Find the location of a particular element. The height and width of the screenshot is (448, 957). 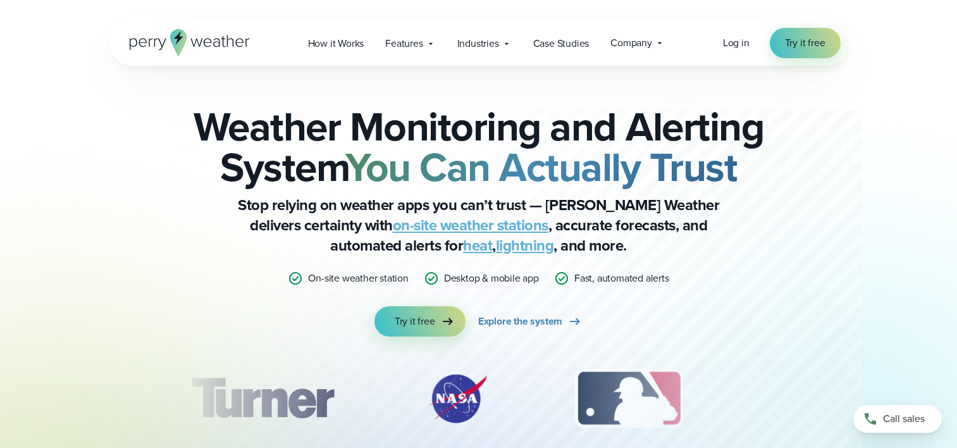

span: Features is located at coordinates (404, 44).